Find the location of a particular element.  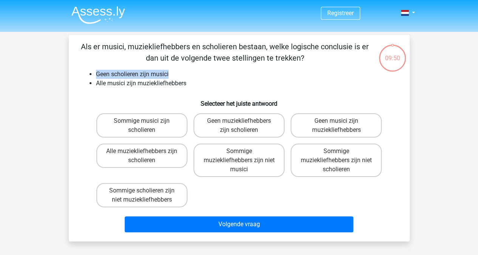

label: Sommige muziekliefhebbers zijn niet musici is located at coordinates (239, 160).